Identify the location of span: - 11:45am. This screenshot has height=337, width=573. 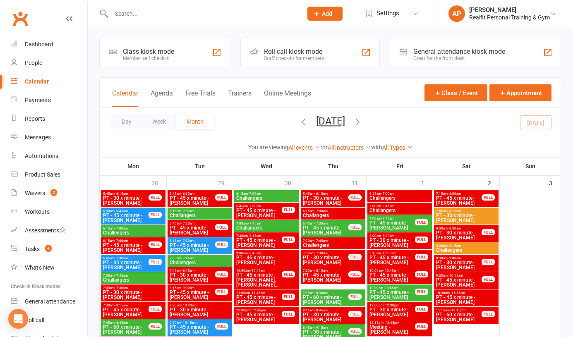
(257, 293).